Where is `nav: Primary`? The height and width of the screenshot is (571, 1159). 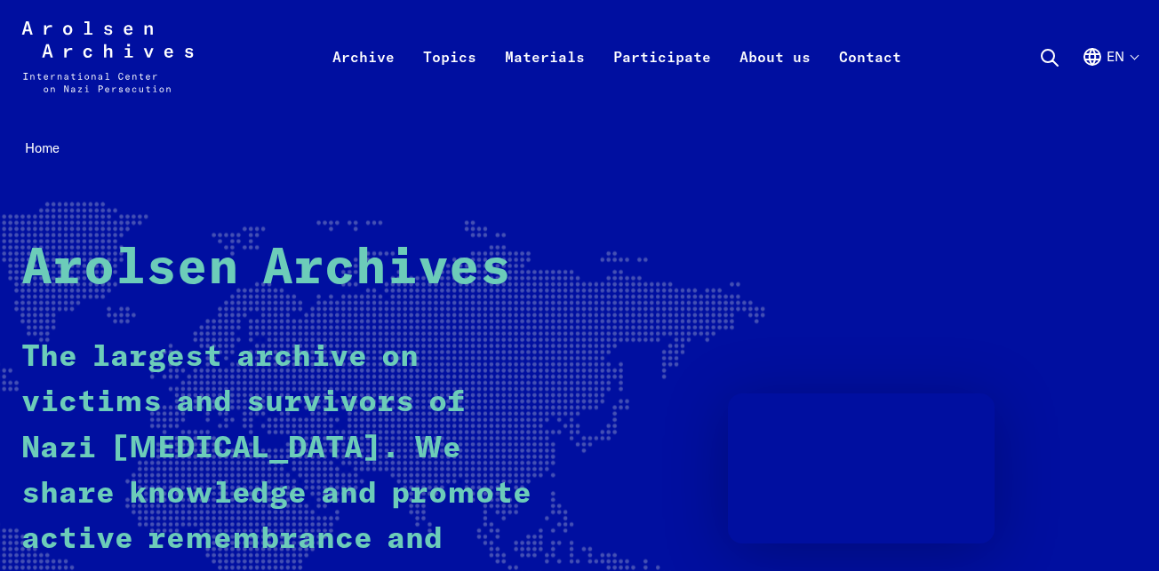 nav: Primary is located at coordinates (617, 57).